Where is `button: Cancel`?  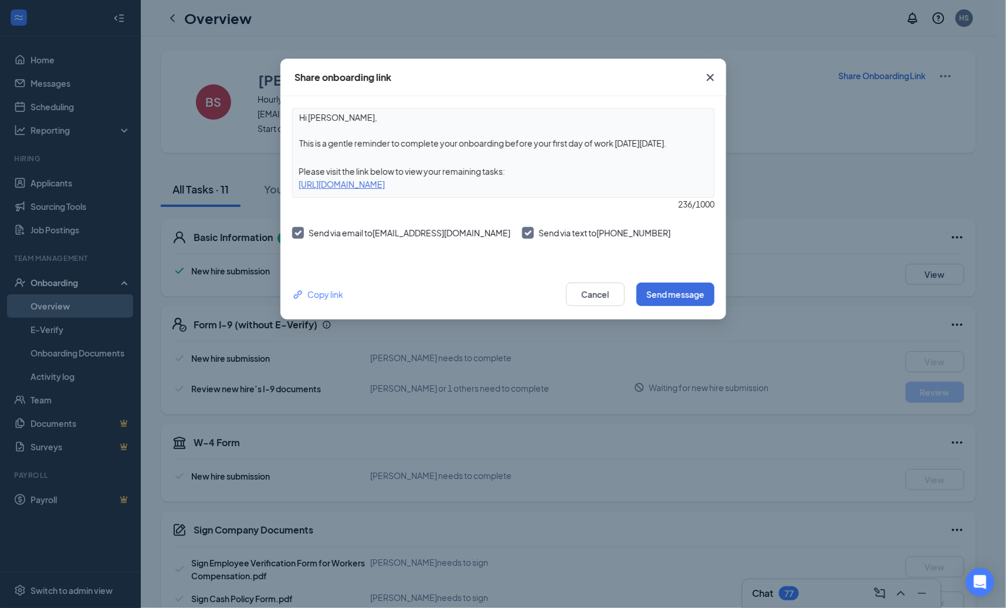
button: Cancel is located at coordinates (595, 295).